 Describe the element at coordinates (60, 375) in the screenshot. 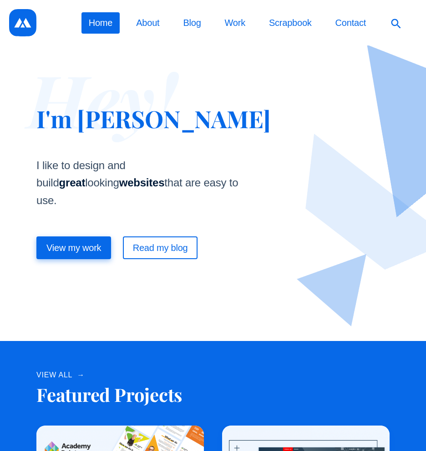

I see `a: View all` at that location.